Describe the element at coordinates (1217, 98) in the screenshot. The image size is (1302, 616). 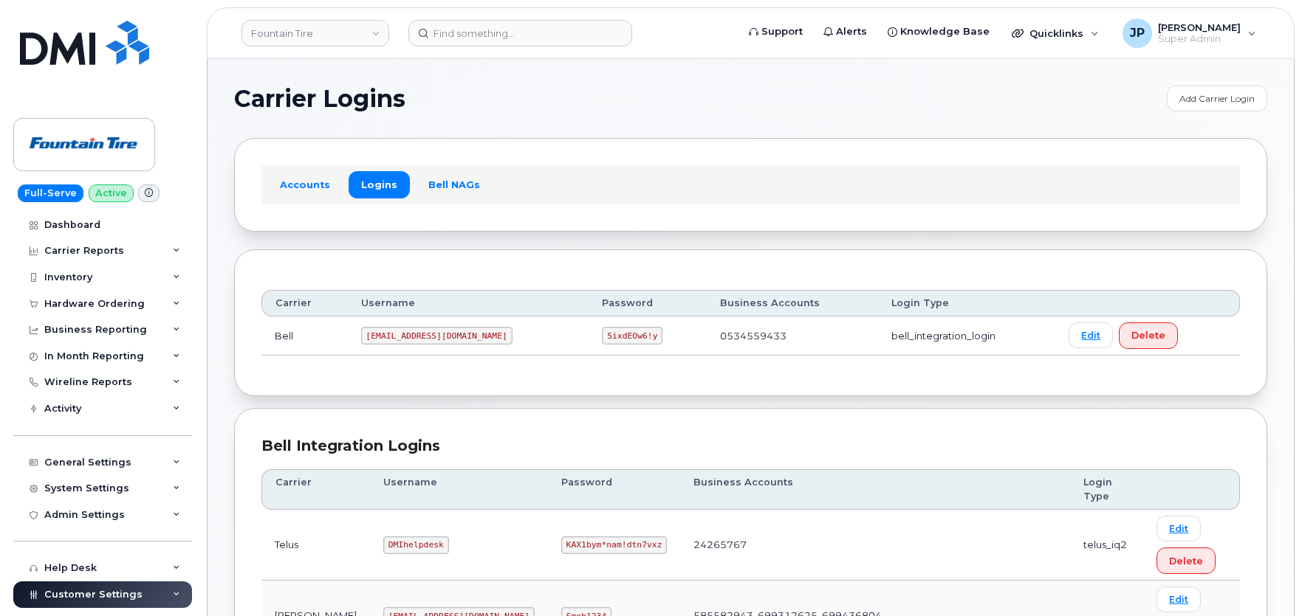
I see `a: Add Carrier Login` at that location.